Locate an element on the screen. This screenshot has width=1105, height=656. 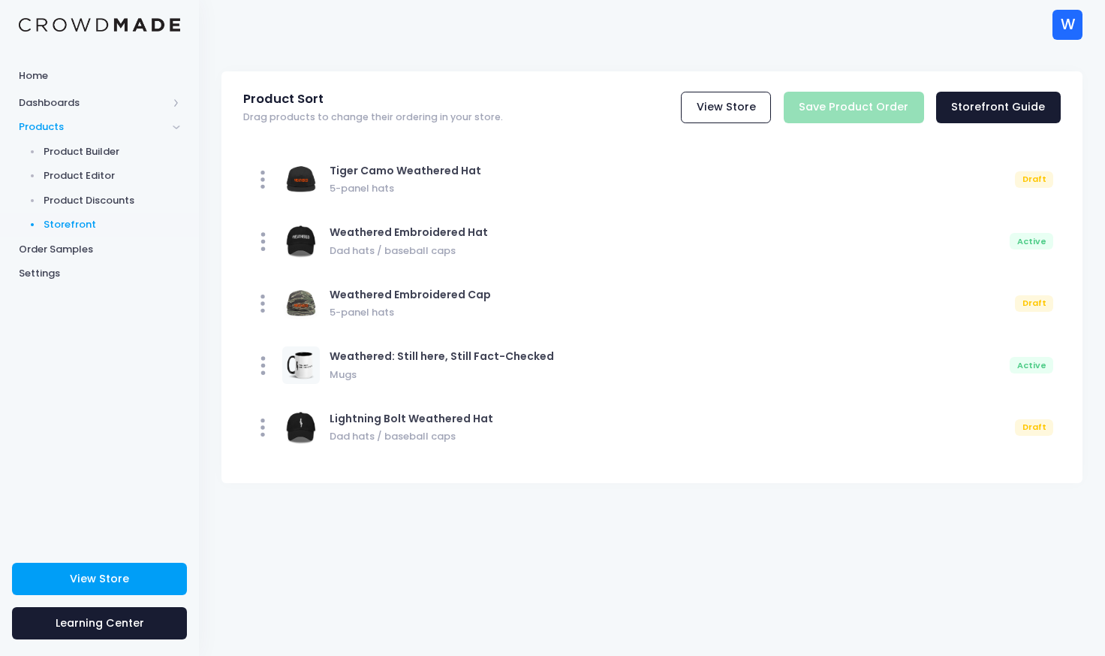
span: Product Sort is located at coordinates (283, 99).